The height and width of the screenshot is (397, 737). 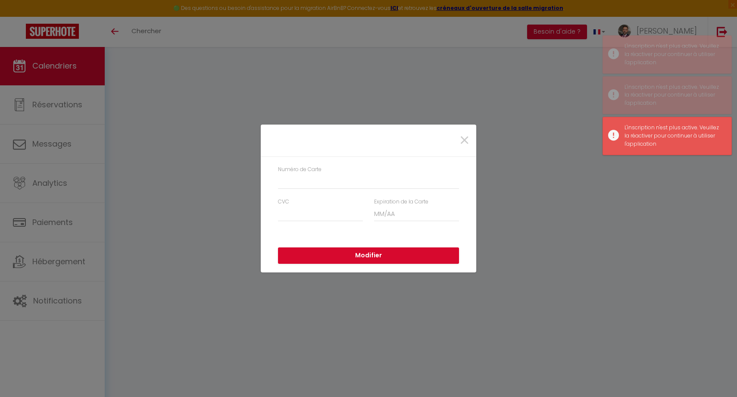 I want to click on button: Modifier, so click(x=369, y=256).